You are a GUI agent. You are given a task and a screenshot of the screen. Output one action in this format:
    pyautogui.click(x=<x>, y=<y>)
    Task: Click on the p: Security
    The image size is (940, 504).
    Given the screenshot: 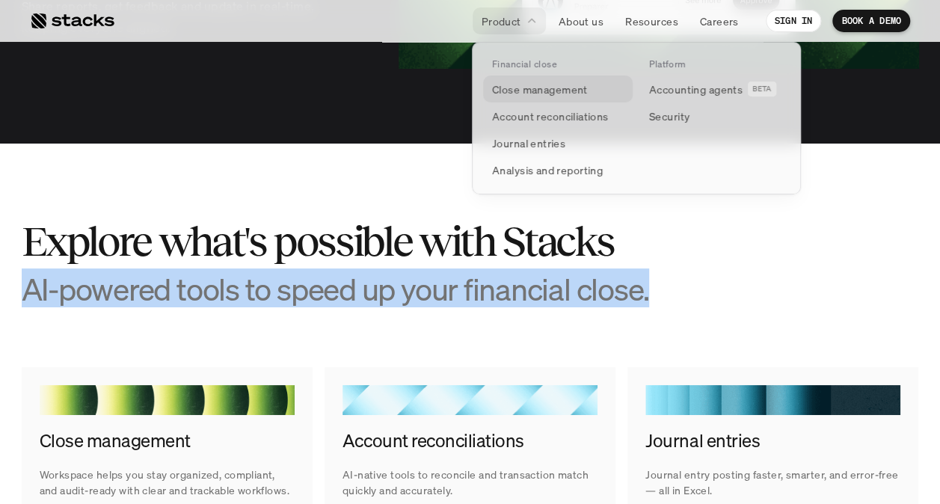 What is the action you would take?
    pyautogui.click(x=669, y=116)
    